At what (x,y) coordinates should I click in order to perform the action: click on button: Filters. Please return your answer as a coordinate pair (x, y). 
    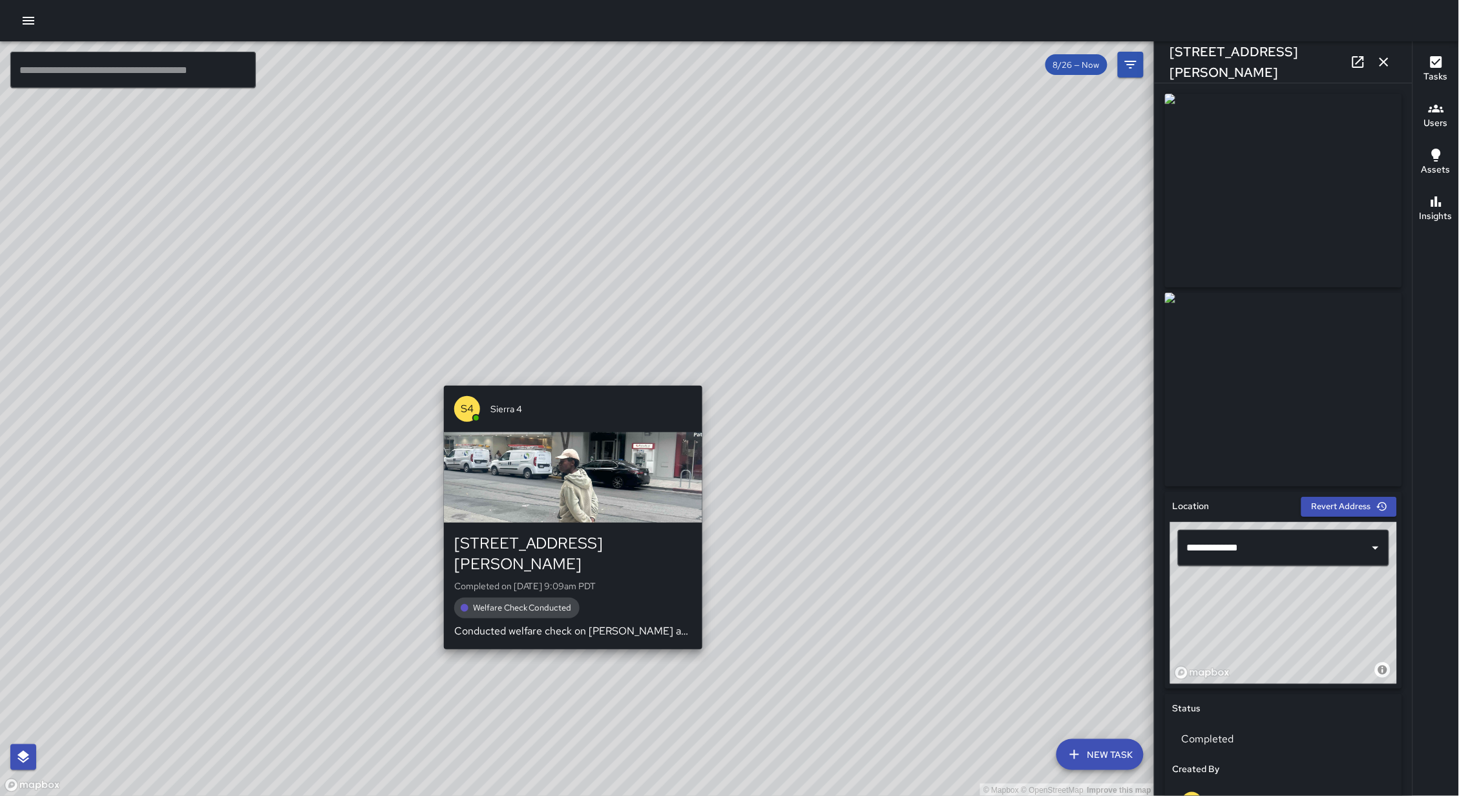
    Looking at the image, I should click on (1131, 65).